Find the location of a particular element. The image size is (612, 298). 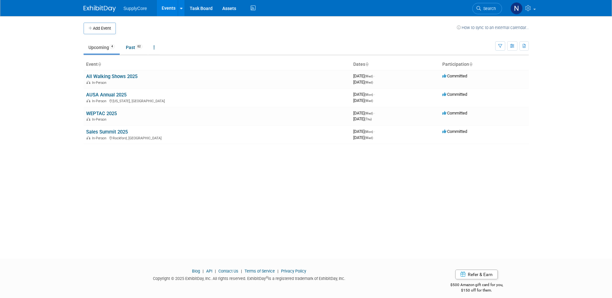

th: Dates is located at coordinates (395, 65).